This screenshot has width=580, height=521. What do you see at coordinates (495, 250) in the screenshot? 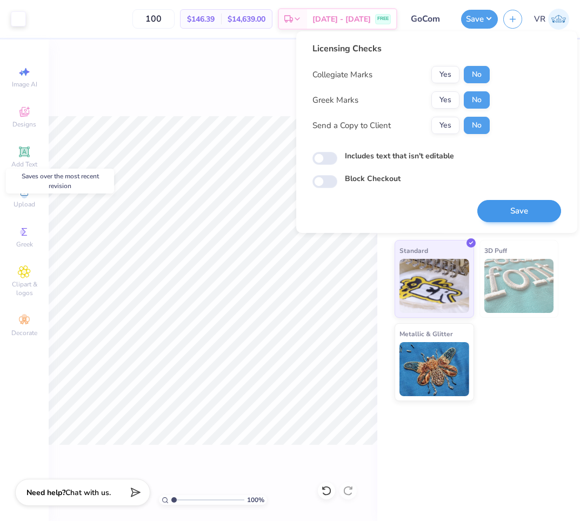
I see `span: 3D Puff` at bounding box center [495, 250].